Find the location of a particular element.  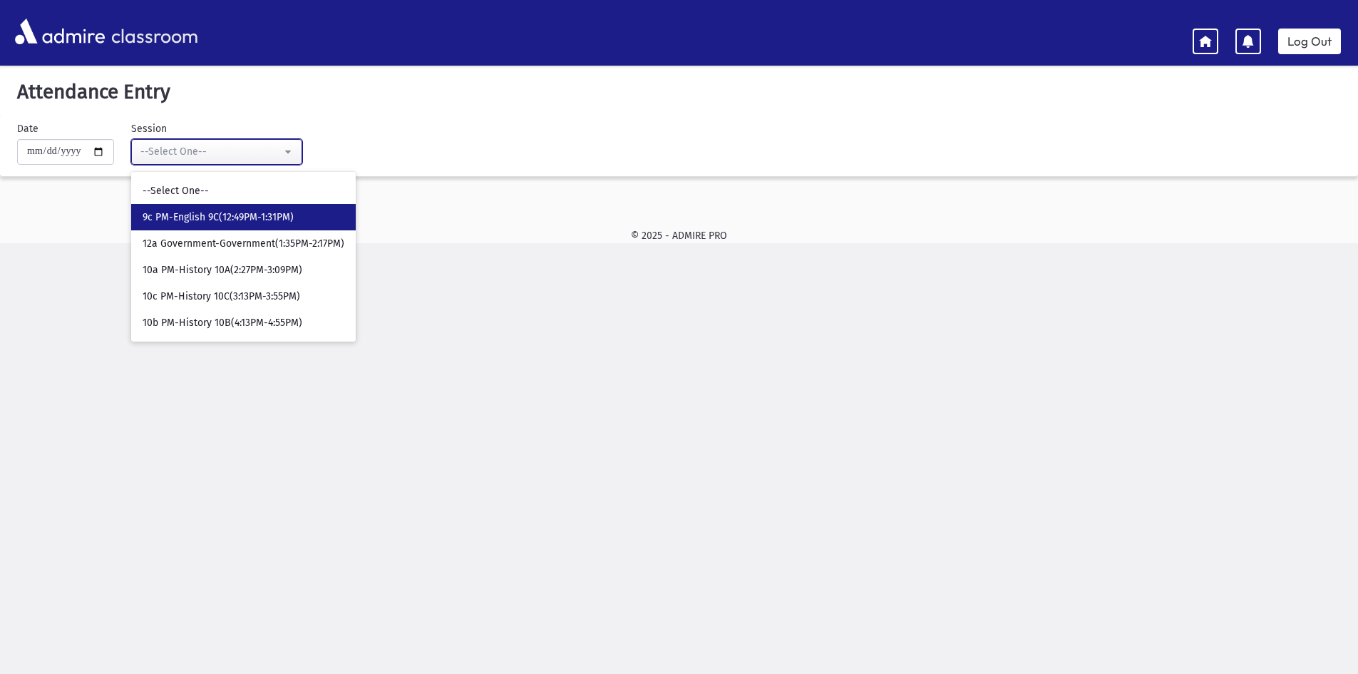

span: --Select One-- is located at coordinates (175, 191).